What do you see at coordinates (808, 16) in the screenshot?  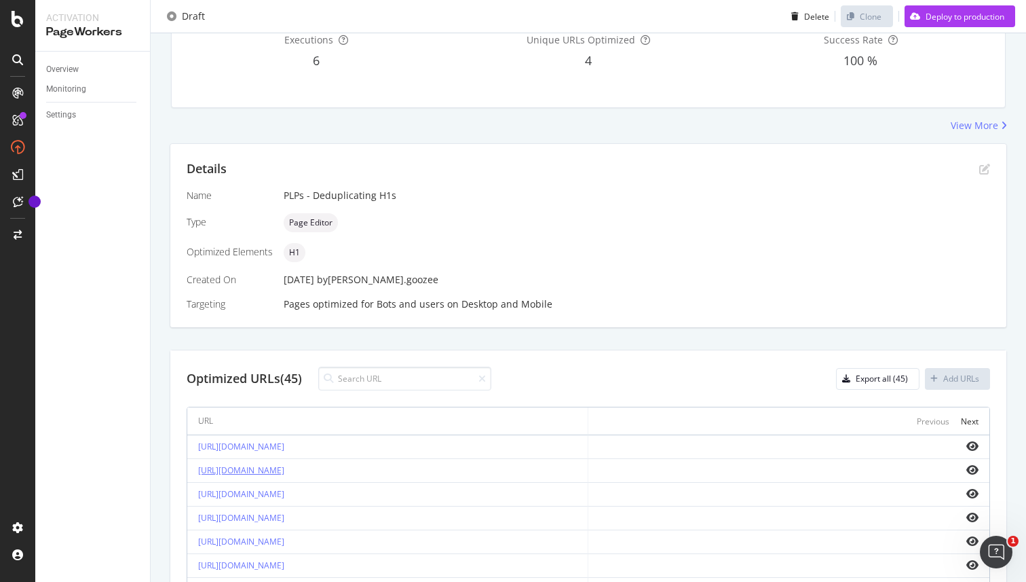 I see `button: Delete` at bounding box center [808, 16].